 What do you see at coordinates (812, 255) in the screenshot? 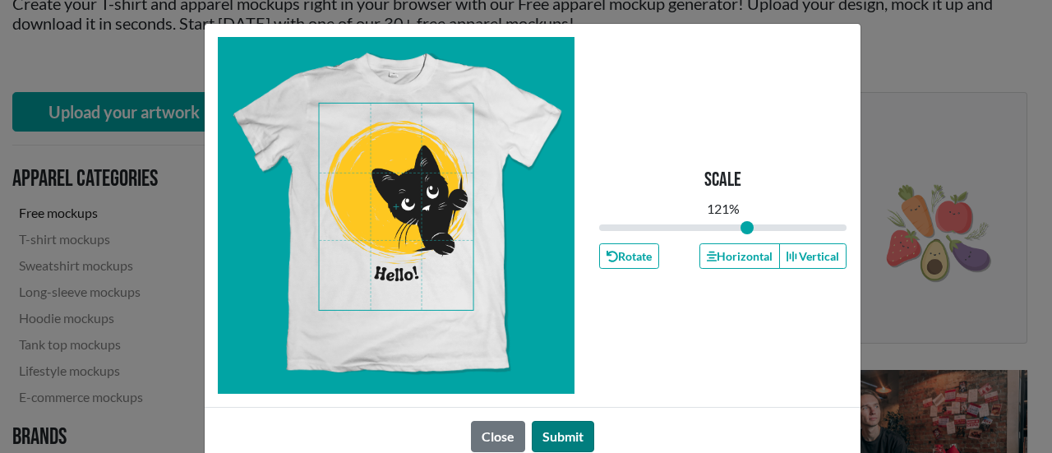
I see `button: Vertical` at bounding box center [812, 255].